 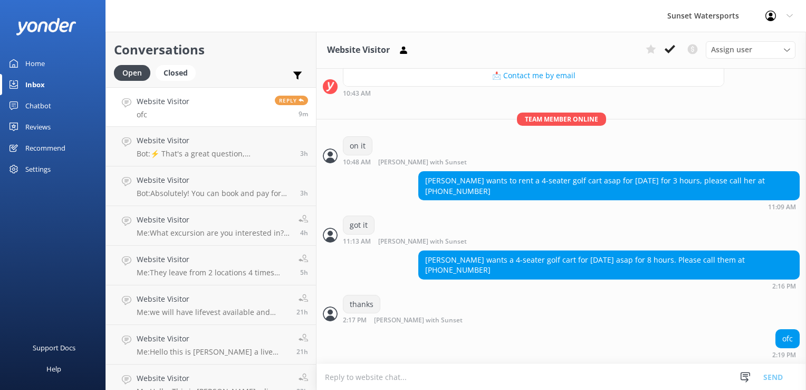 I want to click on p: Bot: Absolutely! You can book and pay for your sister-in-law and her friend to go on the cruise e..., so click(x=214, y=193).